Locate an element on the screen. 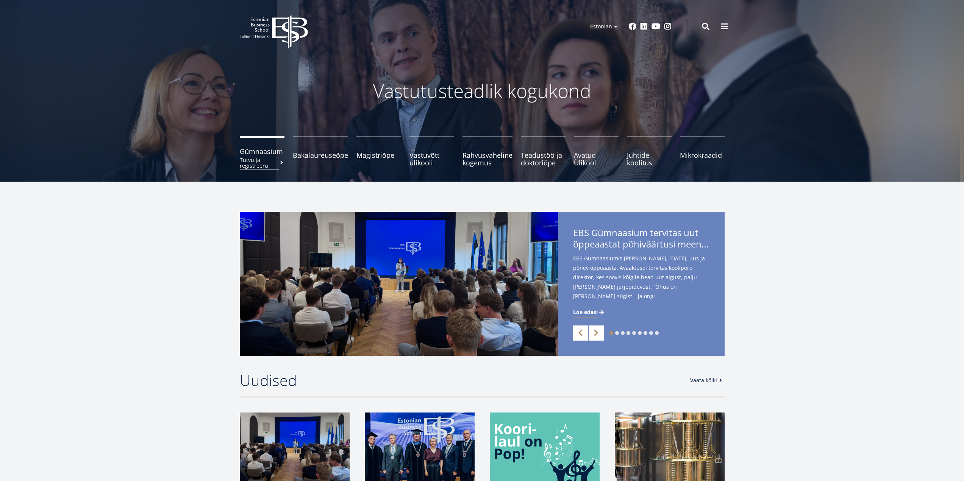 The width and height of the screenshot is (964, 481). img: a is located at coordinates (399, 284).